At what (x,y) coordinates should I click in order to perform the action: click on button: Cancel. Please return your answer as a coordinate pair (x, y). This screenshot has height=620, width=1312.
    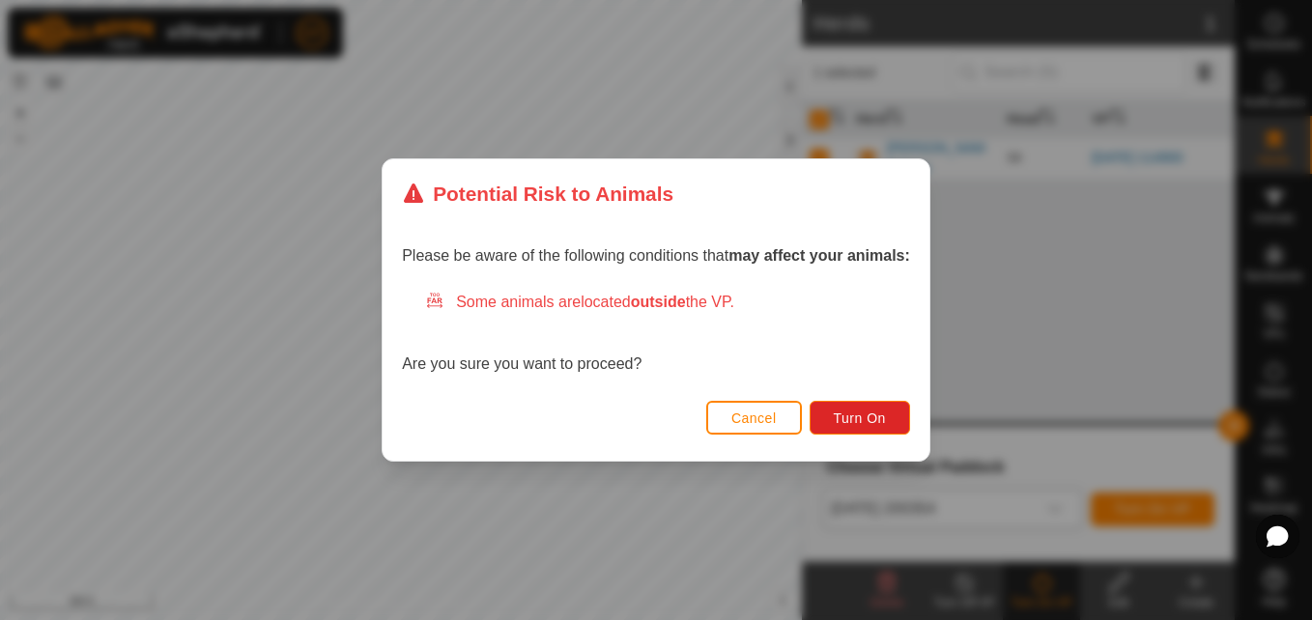
    Looking at the image, I should click on (753, 417).